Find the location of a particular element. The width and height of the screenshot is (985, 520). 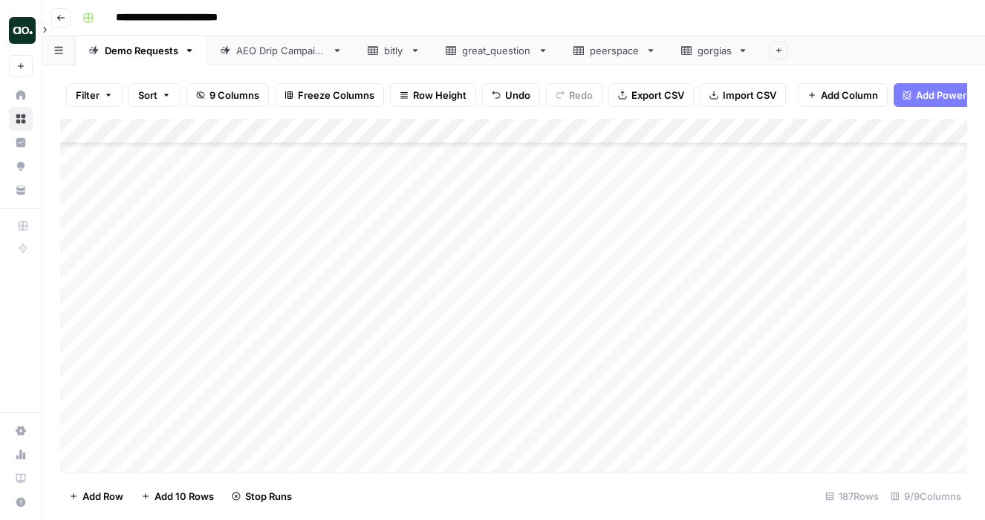

a: Learning Hub is located at coordinates (21, 478).